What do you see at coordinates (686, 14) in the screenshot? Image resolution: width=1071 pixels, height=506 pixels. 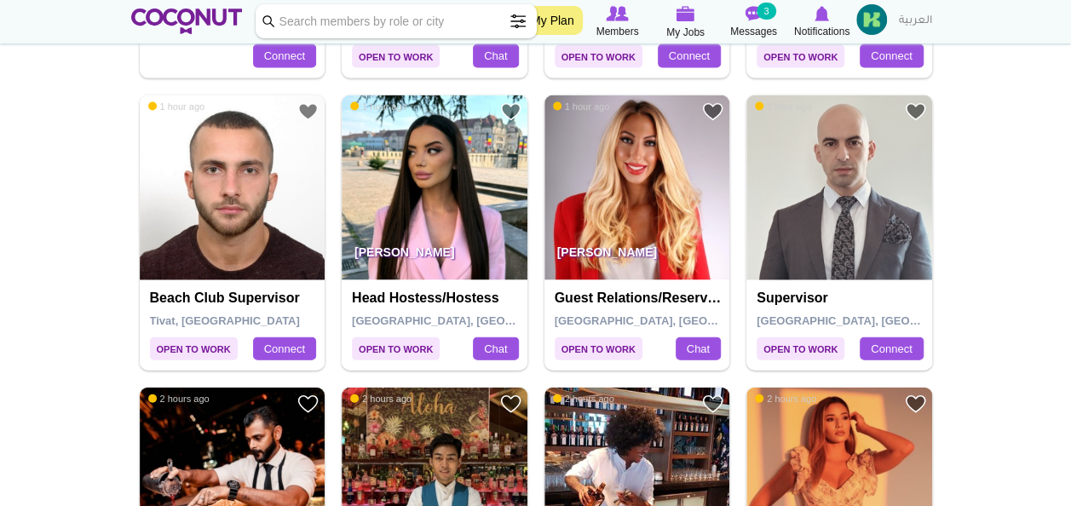 I see `img: My Jobs` at bounding box center [686, 14].